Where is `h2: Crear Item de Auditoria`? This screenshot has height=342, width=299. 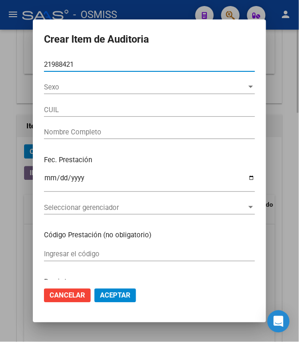 h2: Crear Item de Auditoria is located at coordinates (150, 39).